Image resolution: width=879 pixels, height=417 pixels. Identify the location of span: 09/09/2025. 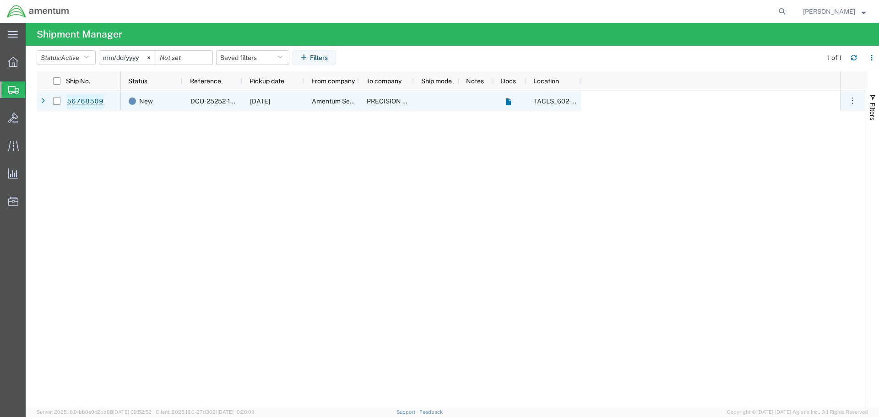
(260, 101).